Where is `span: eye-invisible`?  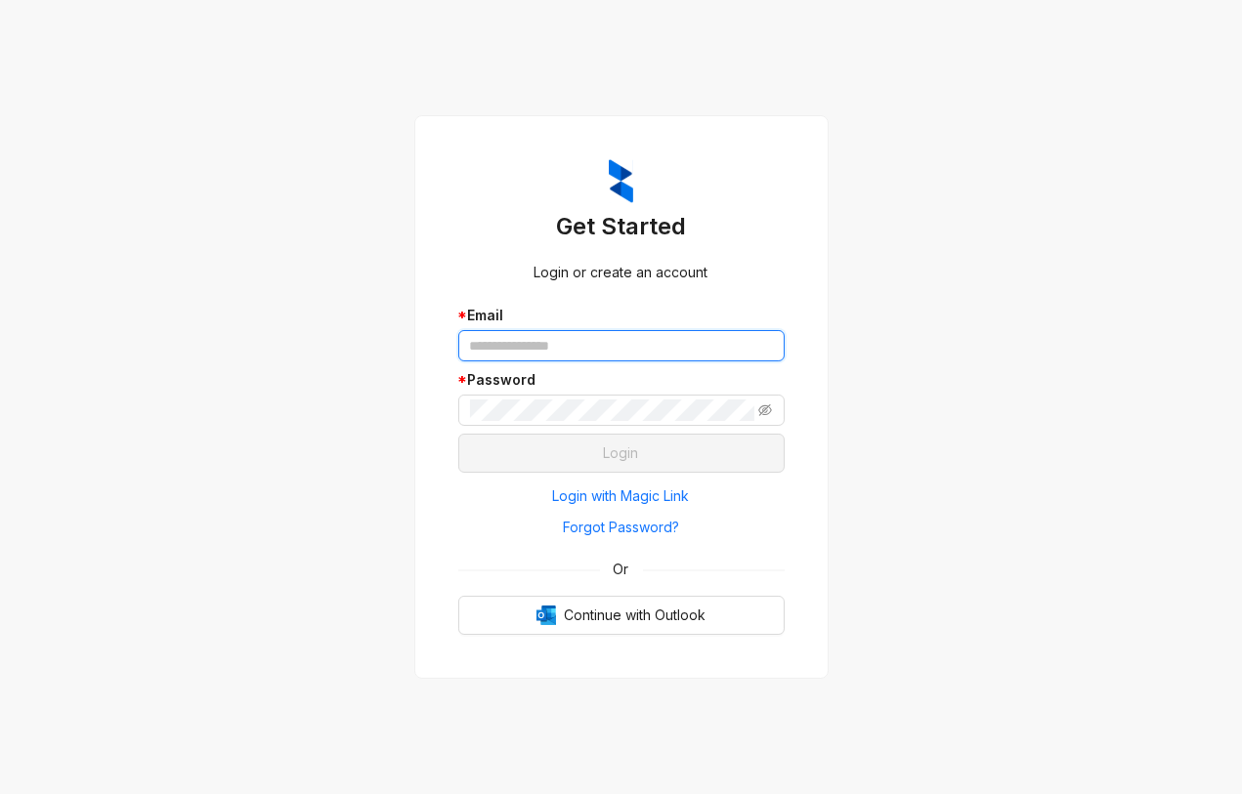 span: eye-invisible is located at coordinates (765, 410).